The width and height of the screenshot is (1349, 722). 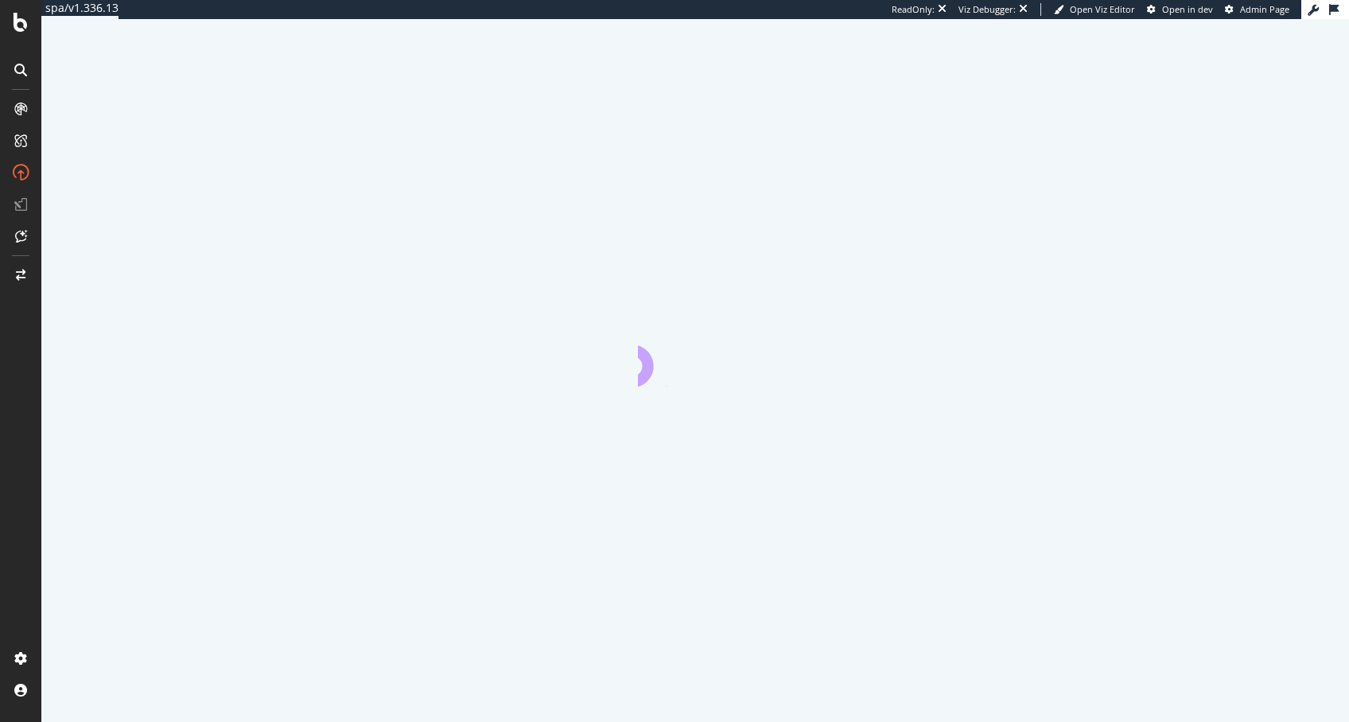 What do you see at coordinates (1257, 10) in the screenshot?
I see `a: Admin Page` at bounding box center [1257, 10].